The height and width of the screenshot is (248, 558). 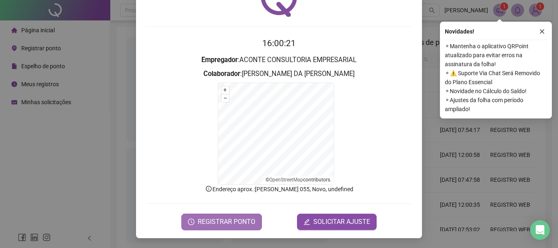 I want to click on span: ⚬ ⚠️ Suporte Via Chat Será Removido do Plano Essencial, so click(x=496, y=78).